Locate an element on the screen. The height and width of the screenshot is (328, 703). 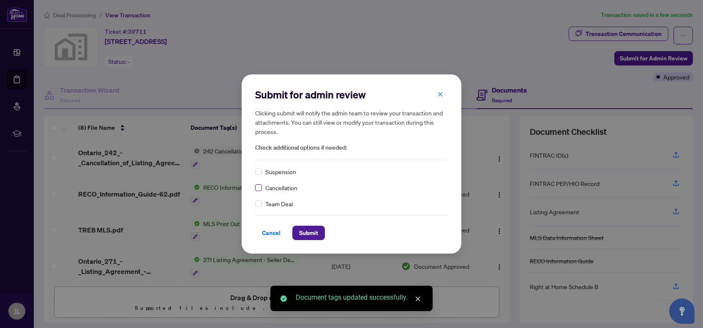
button: Cancel is located at coordinates (271, 233).